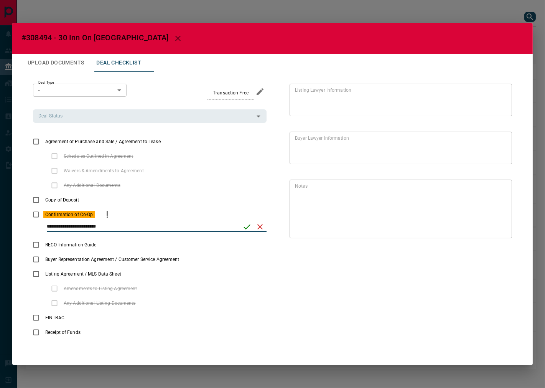  I want to click on span: Waivers & Amendments to Agreement, so click(103, 171).